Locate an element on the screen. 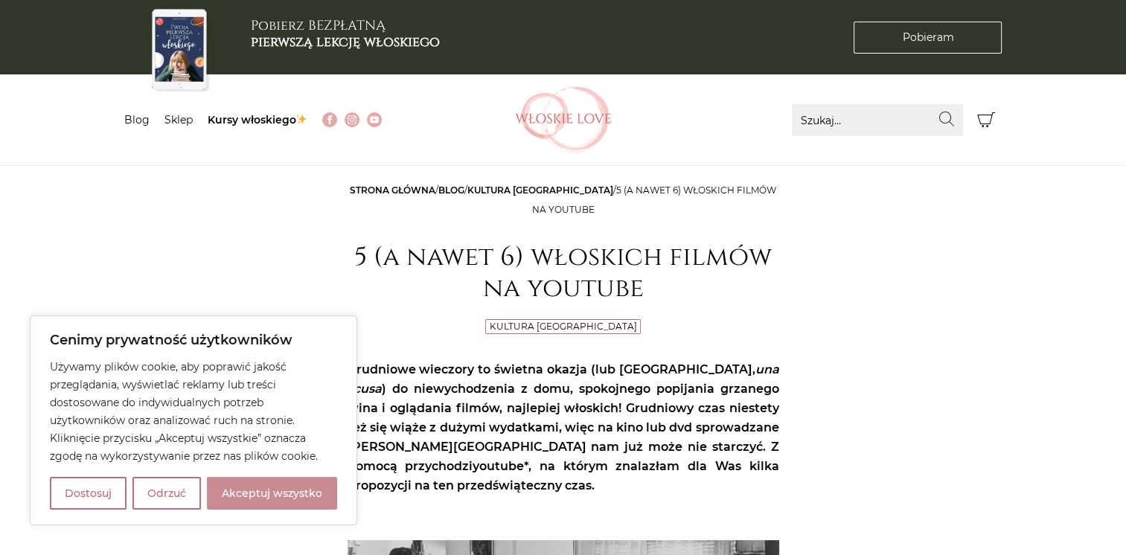  p: Cenimy prywatność użytkowników is located at coordinates (193, 340).